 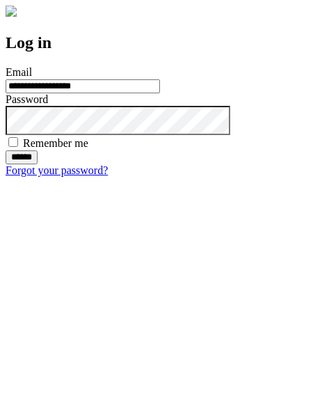 What do you see at coordinates (11, 11) in the screenshot?
I see `img: logo-4e3dc11c47720685a147b03b5a06dd966a58ff35d612b21f08c02c0306f2b779.png` at bounding box center [11, 11].